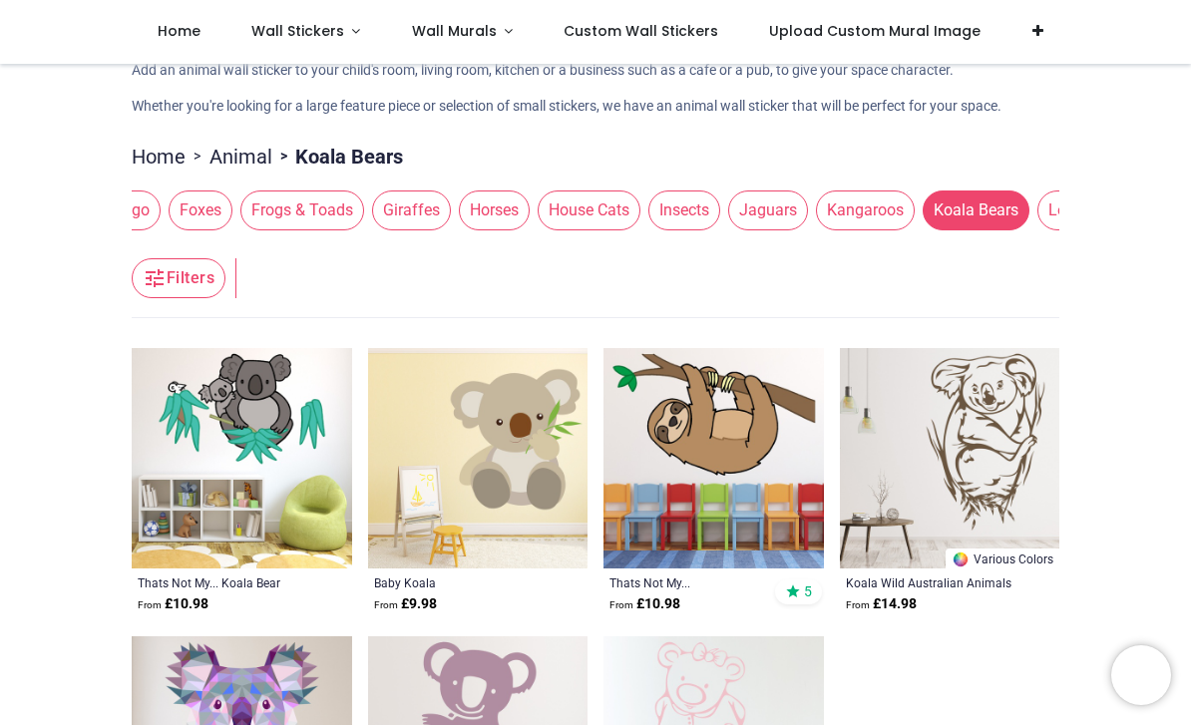 The image size is (1191, 725). I want to click on span: Koala Bears, so click(976, 211).